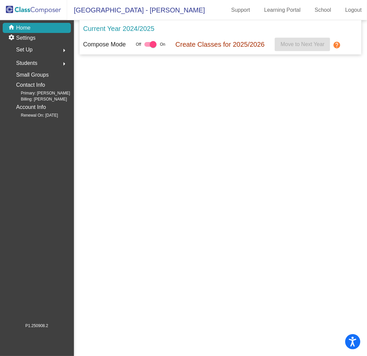 Image resolution: width=367 pixels, height=356 pixels. I want to click on a: Support, so click(241, 10).